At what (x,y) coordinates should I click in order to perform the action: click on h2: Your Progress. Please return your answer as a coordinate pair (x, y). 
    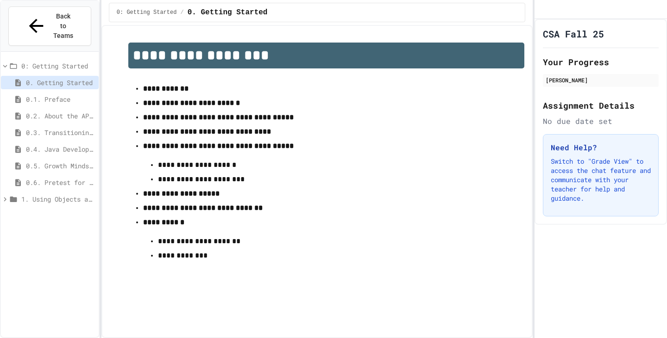
    Looking at the image, I should click on (601, 62).